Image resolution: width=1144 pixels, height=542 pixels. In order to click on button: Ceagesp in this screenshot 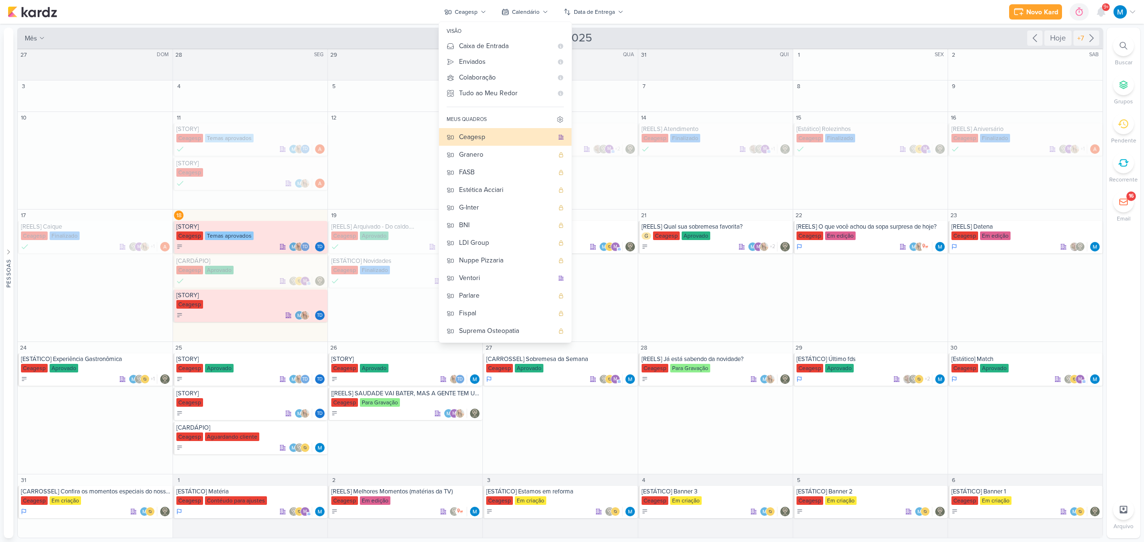, I will do `click(505, 137)`.